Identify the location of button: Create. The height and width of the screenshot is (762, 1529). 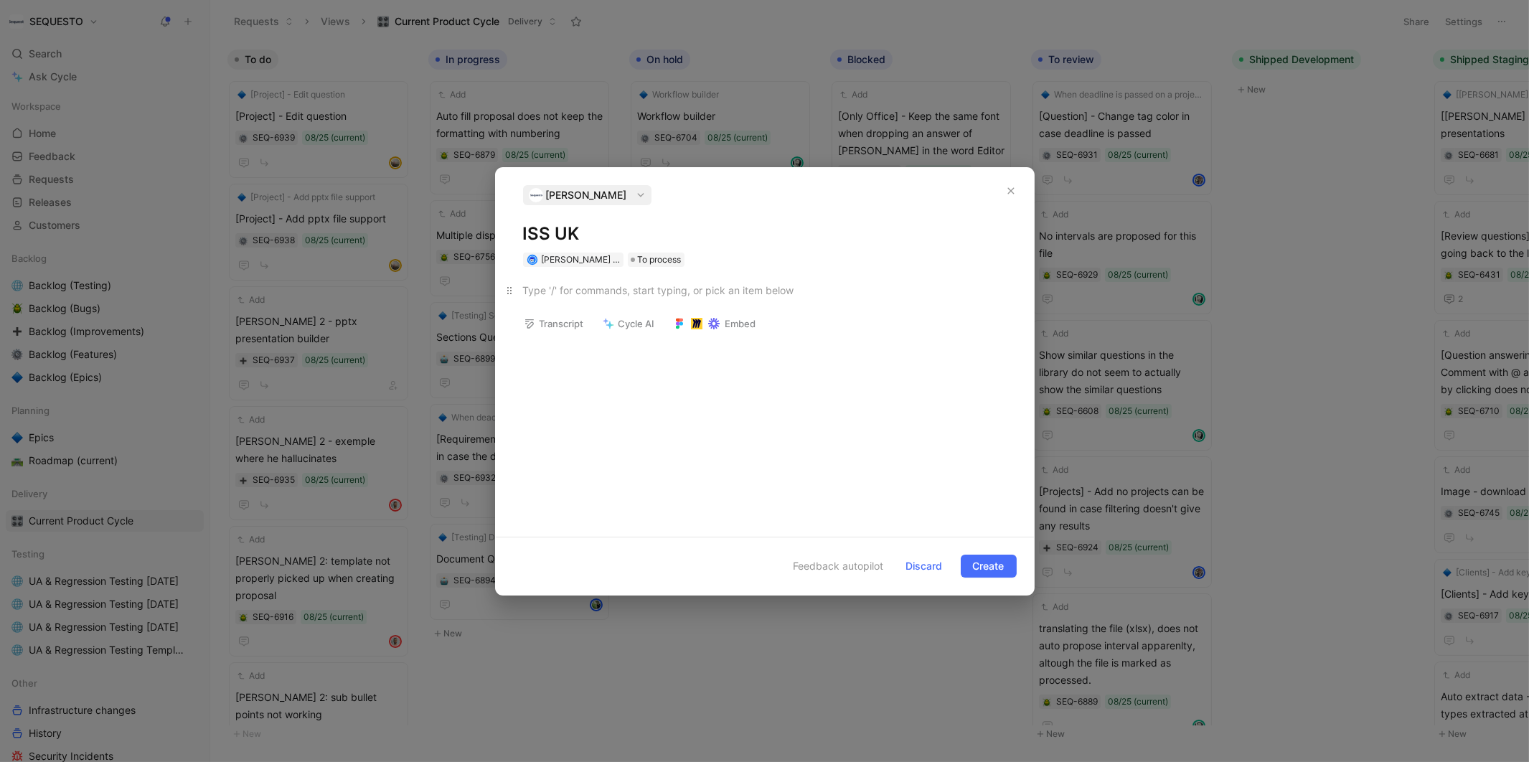
(989, 566).